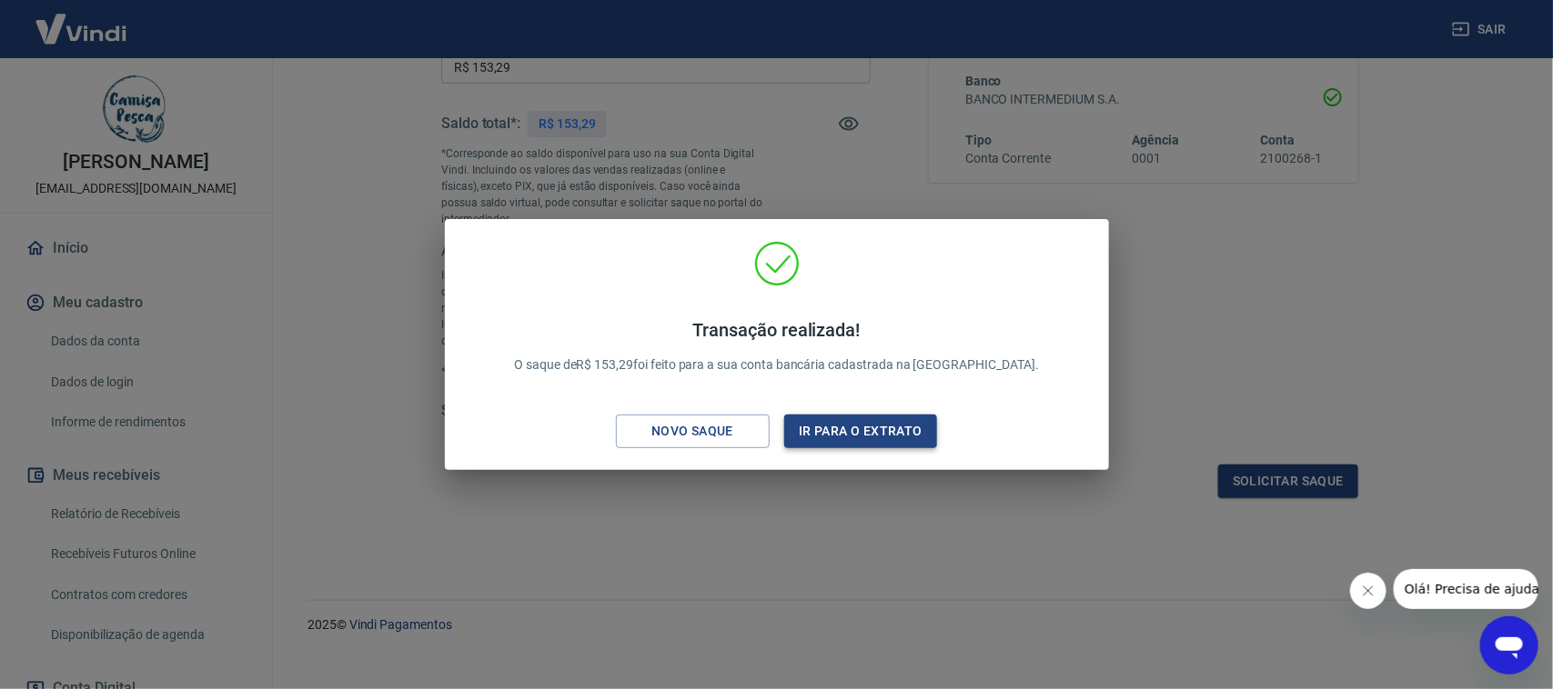 The width and height of the screenshot is (1553, 689). Describe the element at coordinates (776, 330) in the screenshot. I see `h4: Transação realizada!` at that location.